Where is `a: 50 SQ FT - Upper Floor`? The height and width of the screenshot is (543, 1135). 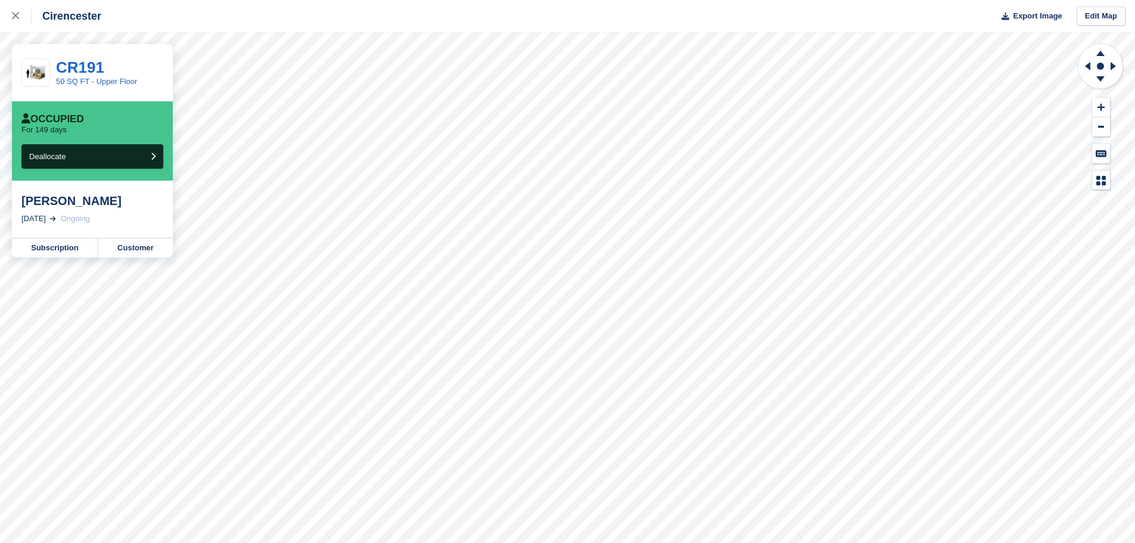 a: 50 SQ FT - Upper Floor is located at coordinates (97, 81).